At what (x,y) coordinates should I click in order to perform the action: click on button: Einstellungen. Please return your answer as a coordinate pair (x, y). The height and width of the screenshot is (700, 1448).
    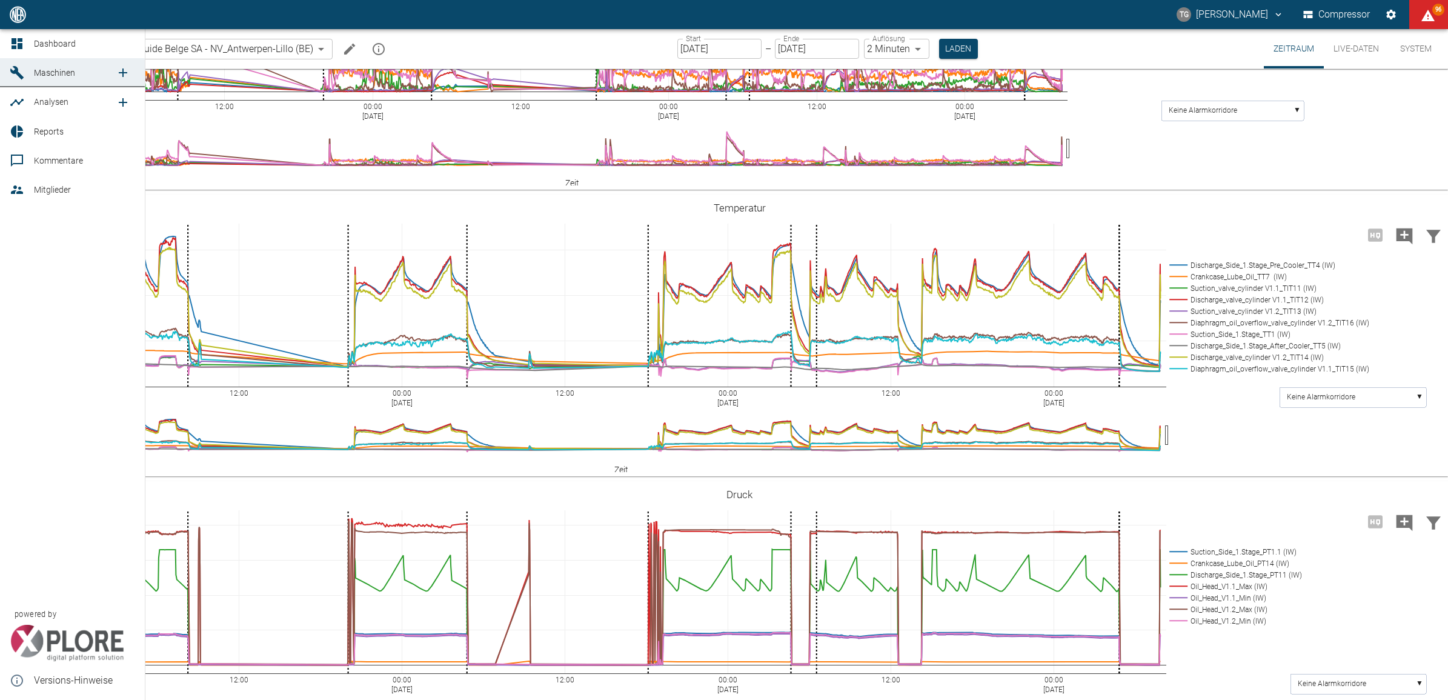
    Looking at the image, I should click on (1391, 15).